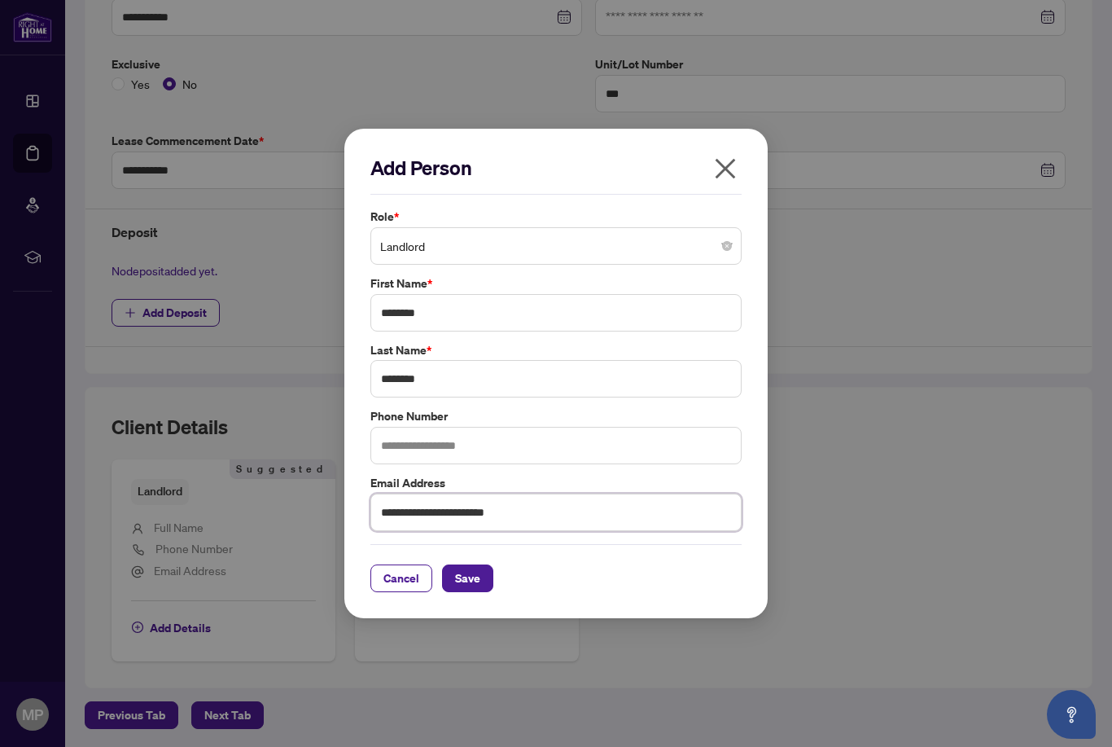 The width and height of the screenshot is (1112, 747). What do you see at coordinates (556, 217) in the screenshot?
I see `label: Role` at bounding box center [556, 217].